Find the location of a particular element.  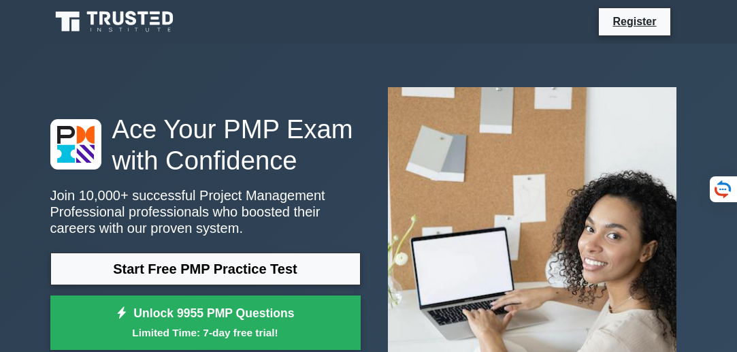

a: Register is located at coordinates (634, 21).